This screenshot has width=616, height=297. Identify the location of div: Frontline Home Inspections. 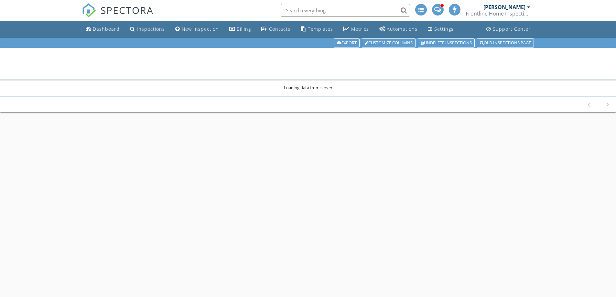
(498, 14).